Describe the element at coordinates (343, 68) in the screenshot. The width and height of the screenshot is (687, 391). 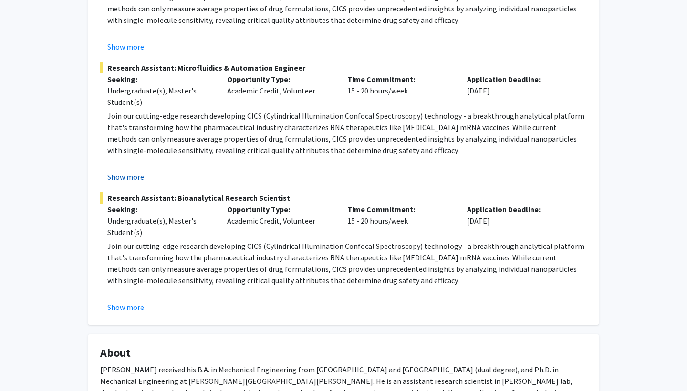
I see `span: Research Assistant: Microfluidics & Automation Engineer` at that location.